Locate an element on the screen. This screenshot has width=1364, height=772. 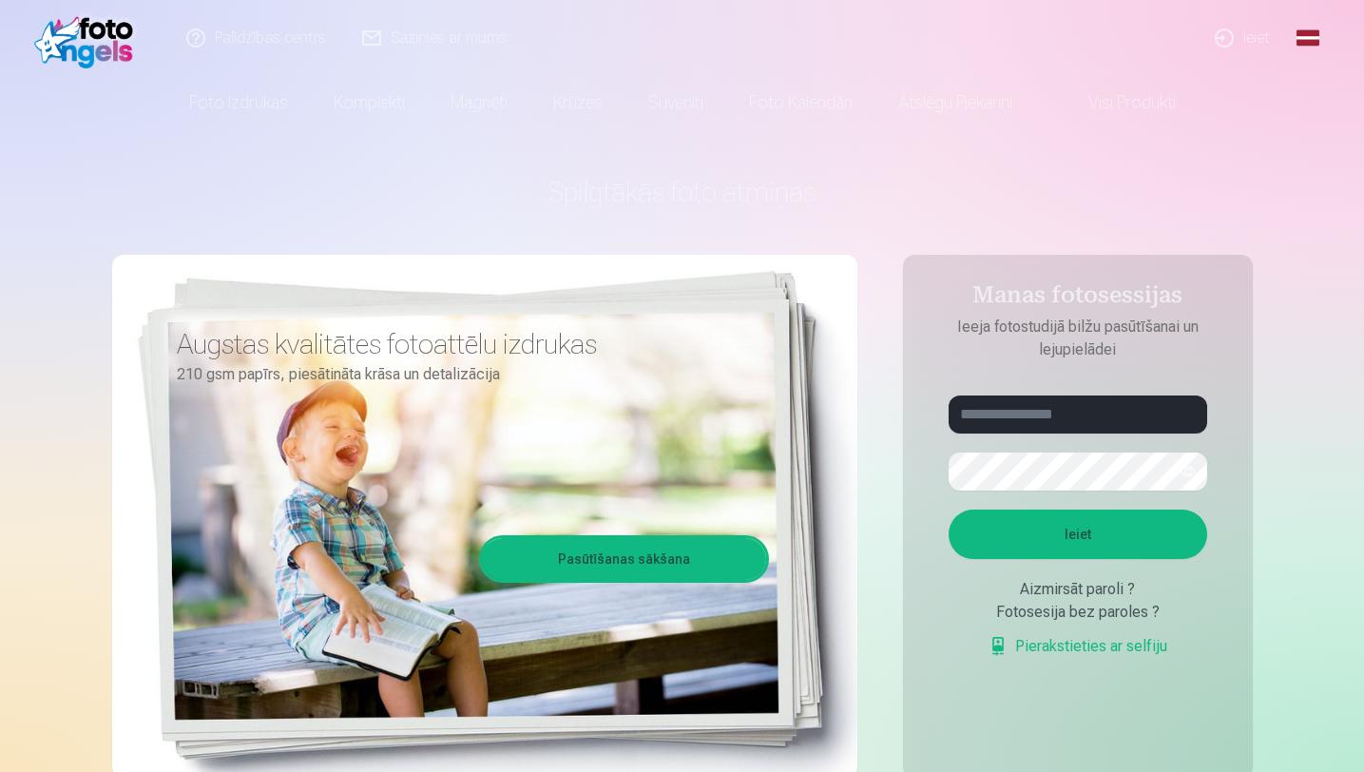
a: Komplekti is located at coordinates (369, 103).